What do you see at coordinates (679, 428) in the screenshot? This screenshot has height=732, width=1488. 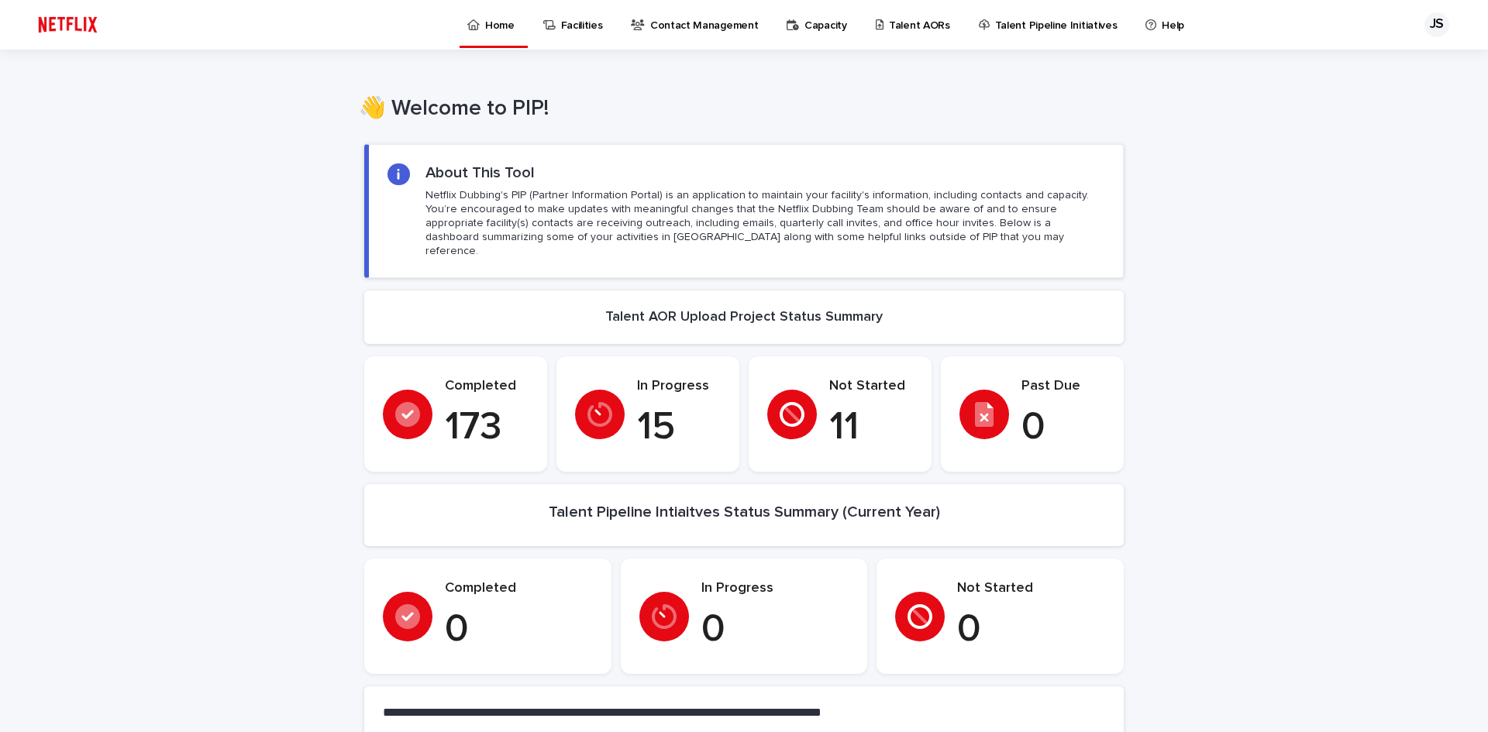 I see `p: 15` at bounding box center [679, 428].